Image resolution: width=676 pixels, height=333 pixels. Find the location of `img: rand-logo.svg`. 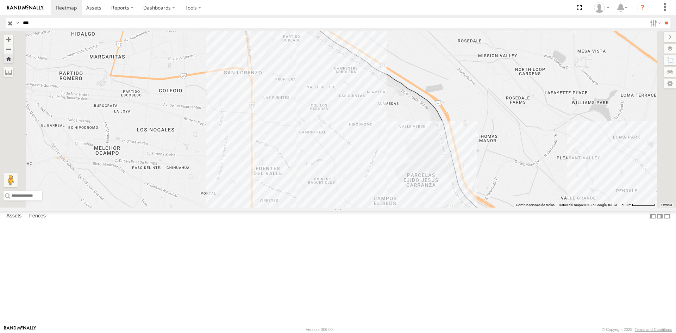

img: rand-logo.svg is located at coordinates (25, 8).